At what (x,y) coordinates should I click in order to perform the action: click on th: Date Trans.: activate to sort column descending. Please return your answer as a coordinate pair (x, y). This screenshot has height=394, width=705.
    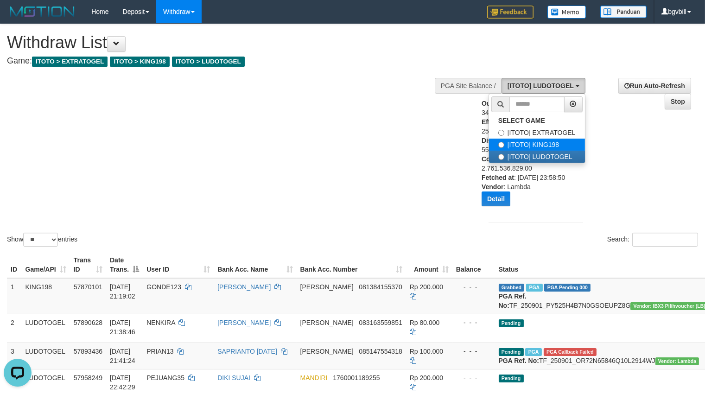
    Looking at the image, I should click on (124, 265).